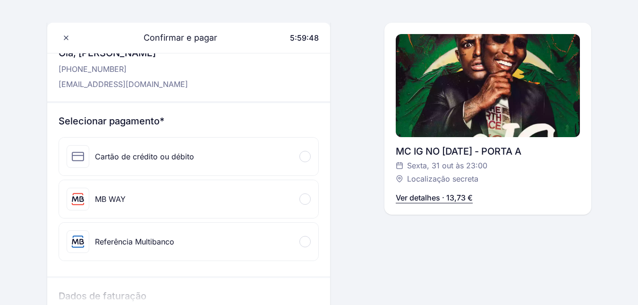  I want to click on div: Referência Multibanco, so click(135, 241).